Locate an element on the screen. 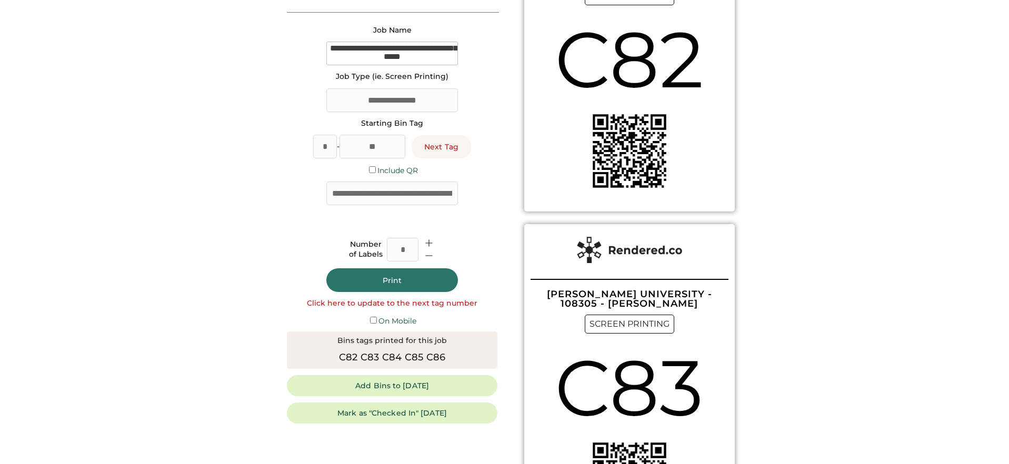 The image size is (1009, 464). label: Include QR is located at coordinates (397, 171).